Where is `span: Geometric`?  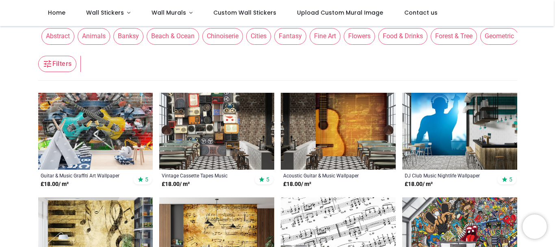
span: Geometric is located at coordinates (499, 36).